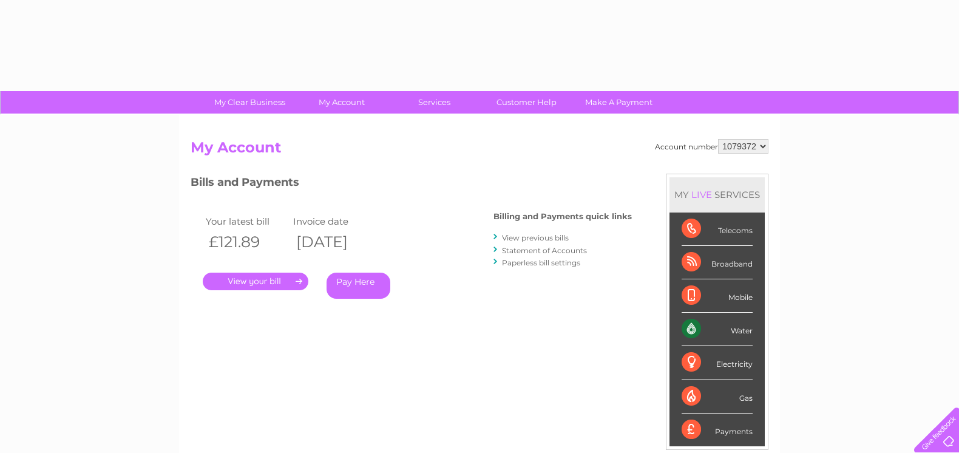 This screenshot has height=453, width=959. What do you see at coordinates (717, 229) in the screenshot?
I see `div: Telecoms` at bounding box center [717, 229].